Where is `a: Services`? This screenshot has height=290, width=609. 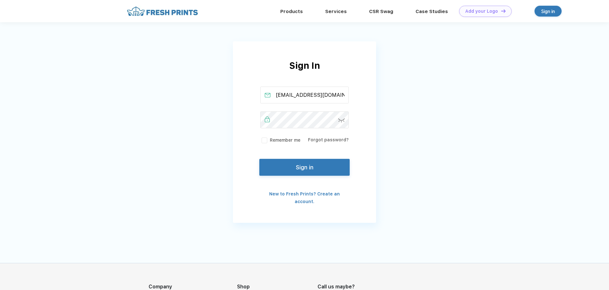 a: Services is located at coordinates (336, 11).